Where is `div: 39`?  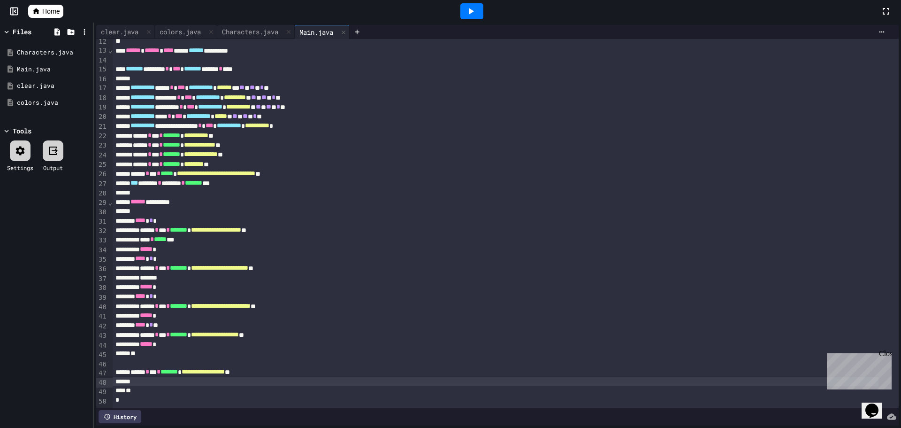 div: 39 is located at coordinates (102, 298).